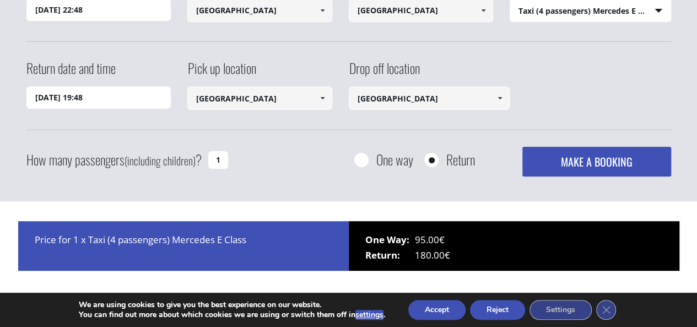 This screenshot has width=697, height=327. I want to click on button: MAKE A BOOKING, so click(596, 161).